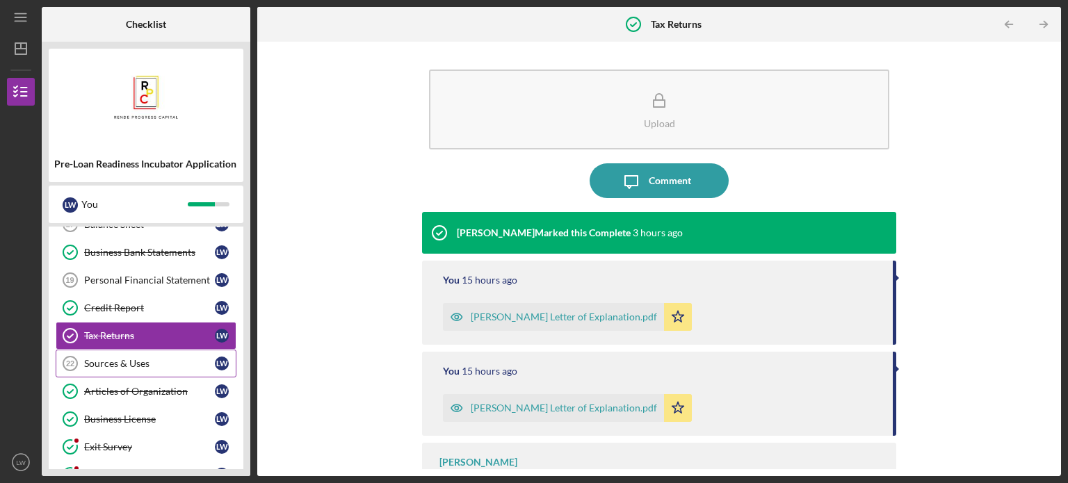  I want to click on a: 19Personal Financial StatementLW, so click(146, 280).